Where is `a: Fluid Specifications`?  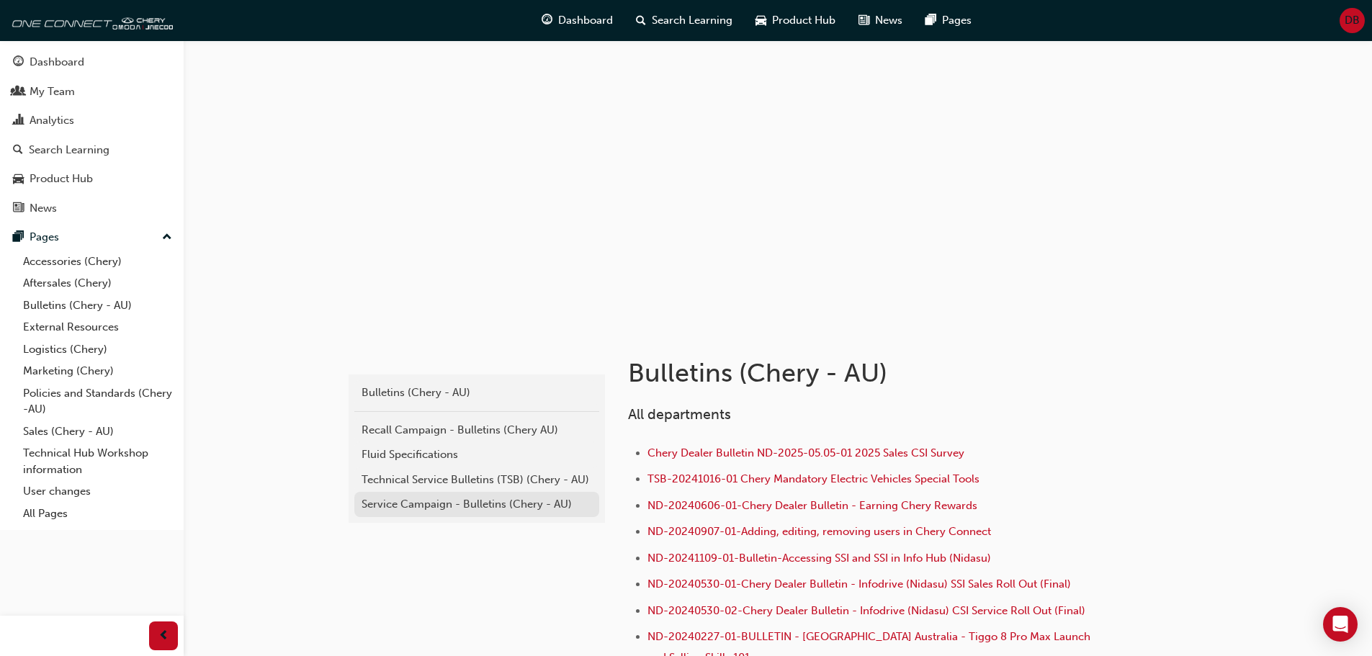
a: Fluid Specifications is located at coordinates (477, 455).